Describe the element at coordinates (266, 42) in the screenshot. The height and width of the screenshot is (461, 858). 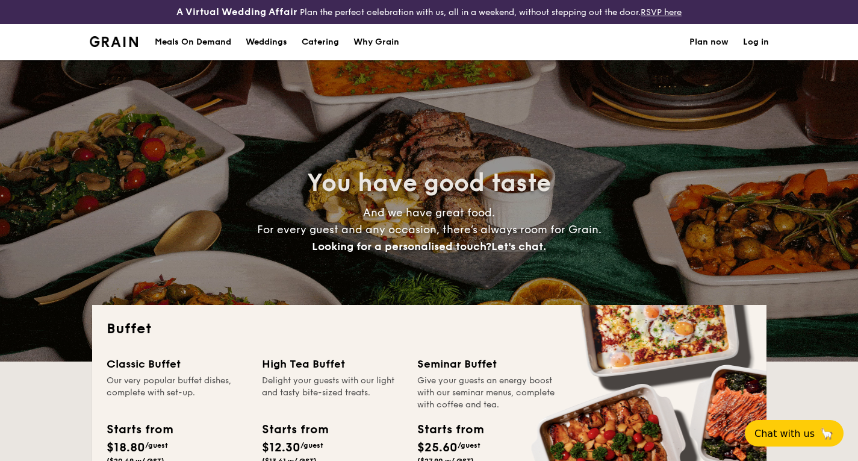
I see `div: Weddings` at that location.